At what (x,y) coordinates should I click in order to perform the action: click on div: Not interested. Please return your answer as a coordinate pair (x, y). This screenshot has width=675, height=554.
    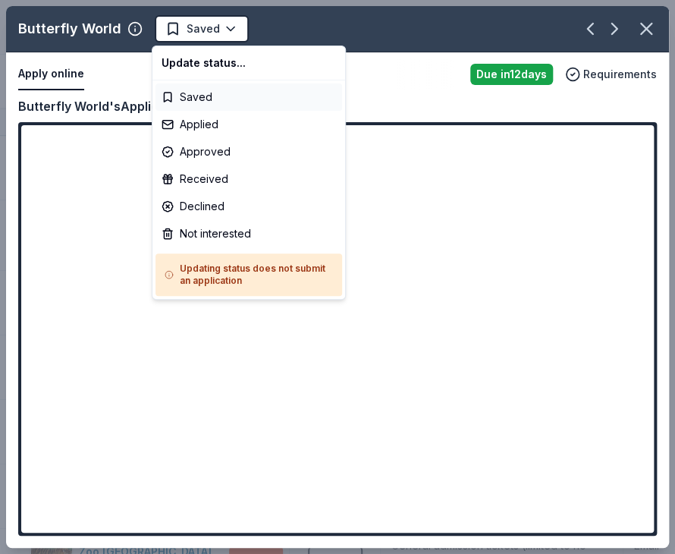
    Looking at the image, I should click on (249, 234).